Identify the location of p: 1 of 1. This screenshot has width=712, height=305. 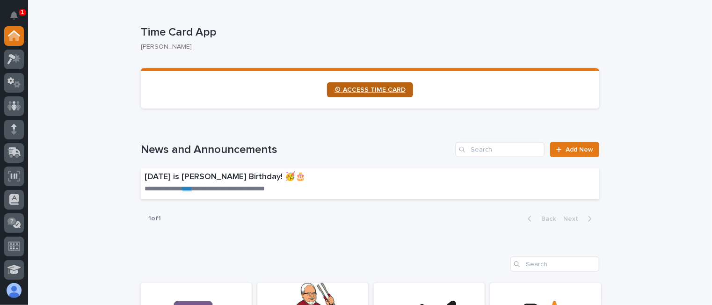
(154, 219).